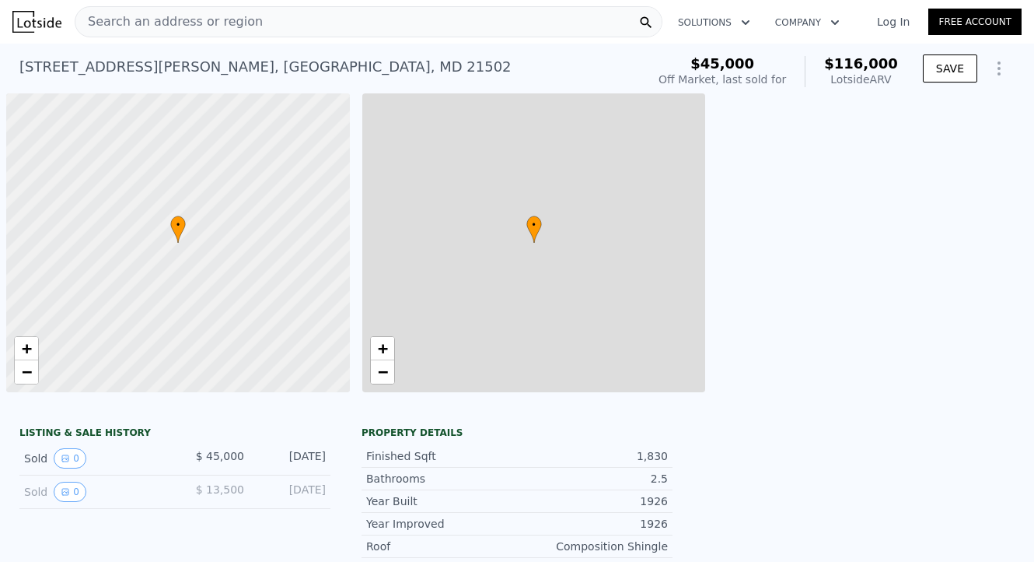 The image size is (1034, 562). What do you see at coordinates (807, 23) in the screenshot?
I see `button: Company` at bounding box center [807, 23].